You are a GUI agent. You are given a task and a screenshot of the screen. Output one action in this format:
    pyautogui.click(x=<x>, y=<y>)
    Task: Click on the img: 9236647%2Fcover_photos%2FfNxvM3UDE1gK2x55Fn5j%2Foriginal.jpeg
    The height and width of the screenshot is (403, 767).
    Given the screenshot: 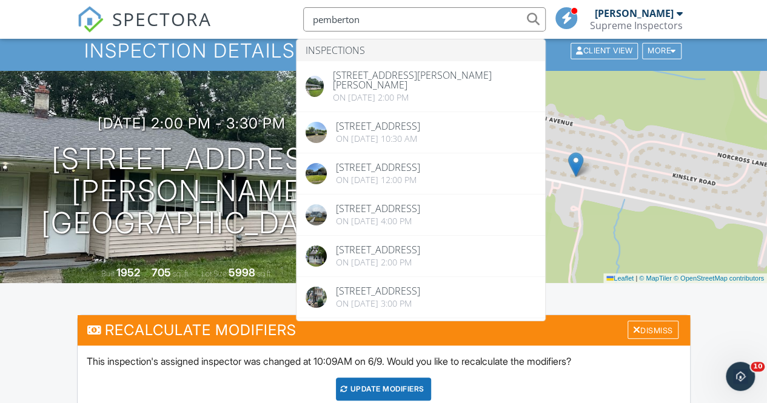 What is the action you would take?
    pyautogui.click(x=316, y=297)
    